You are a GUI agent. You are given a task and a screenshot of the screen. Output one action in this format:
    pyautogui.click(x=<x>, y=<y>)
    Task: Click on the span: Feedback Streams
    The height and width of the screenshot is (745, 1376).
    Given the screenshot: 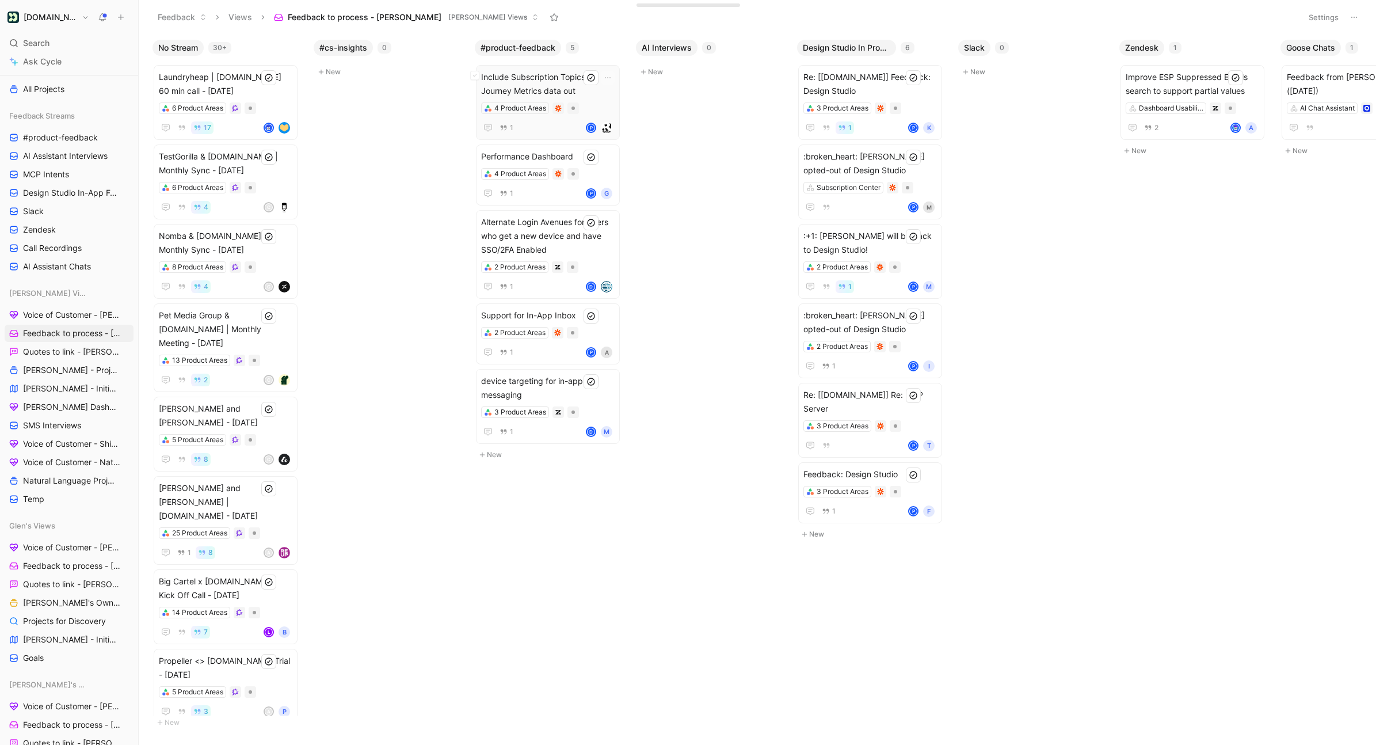 What is the action you would take?
    pyautogui.click(x=42, y=116)
    